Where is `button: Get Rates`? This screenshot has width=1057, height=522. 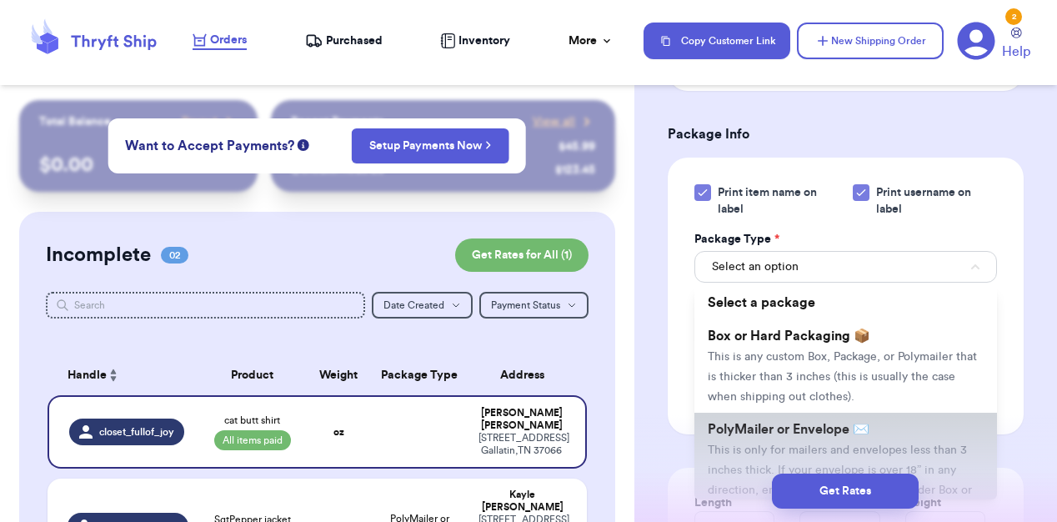
button: Get Rates is located at coordinates (845, 491).